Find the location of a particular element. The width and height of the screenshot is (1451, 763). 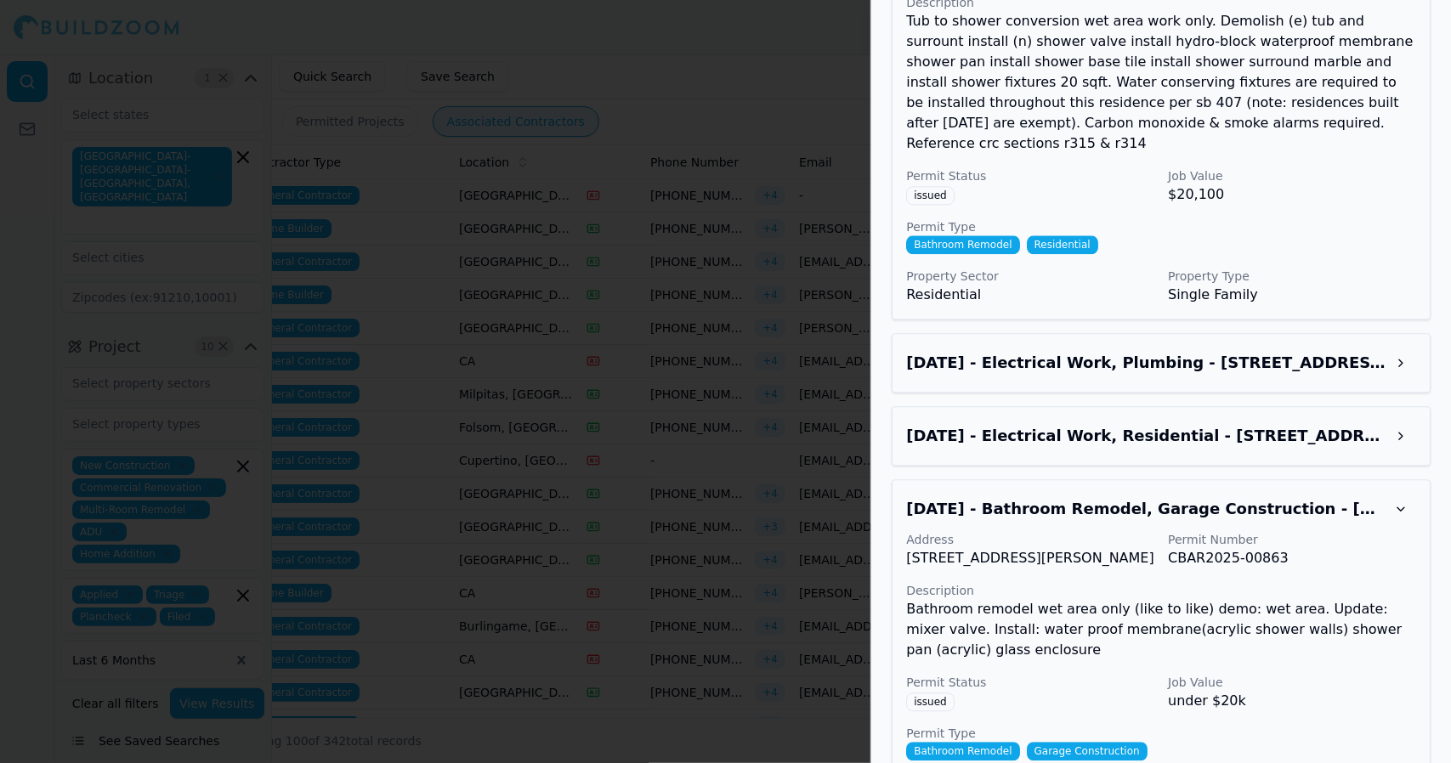

h3: Aug 13, 2025 - Electrical Work, Plumbing - 939 Sunwind Way, Sacramento, CA, 95831 is located at coordinates (1146, 363).